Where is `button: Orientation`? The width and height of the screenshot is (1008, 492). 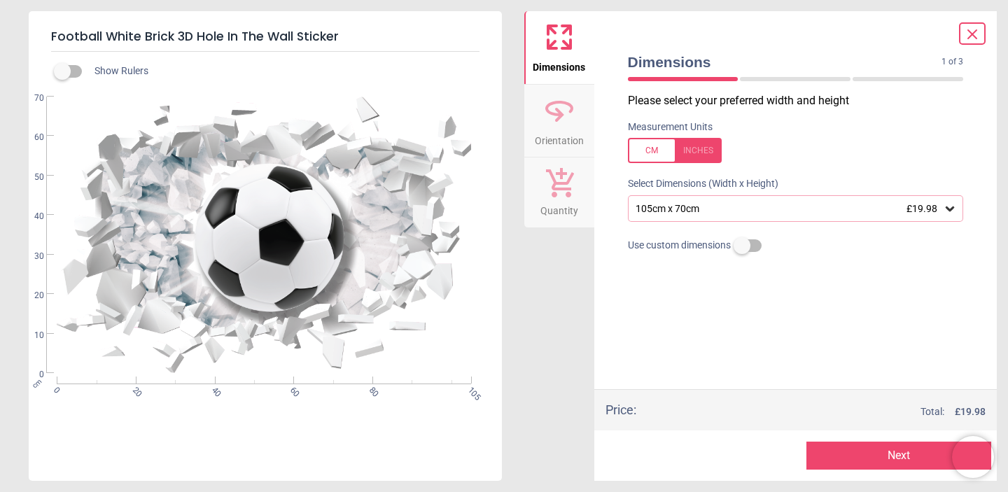 button: Orientation is located at coordinates (559, 121).